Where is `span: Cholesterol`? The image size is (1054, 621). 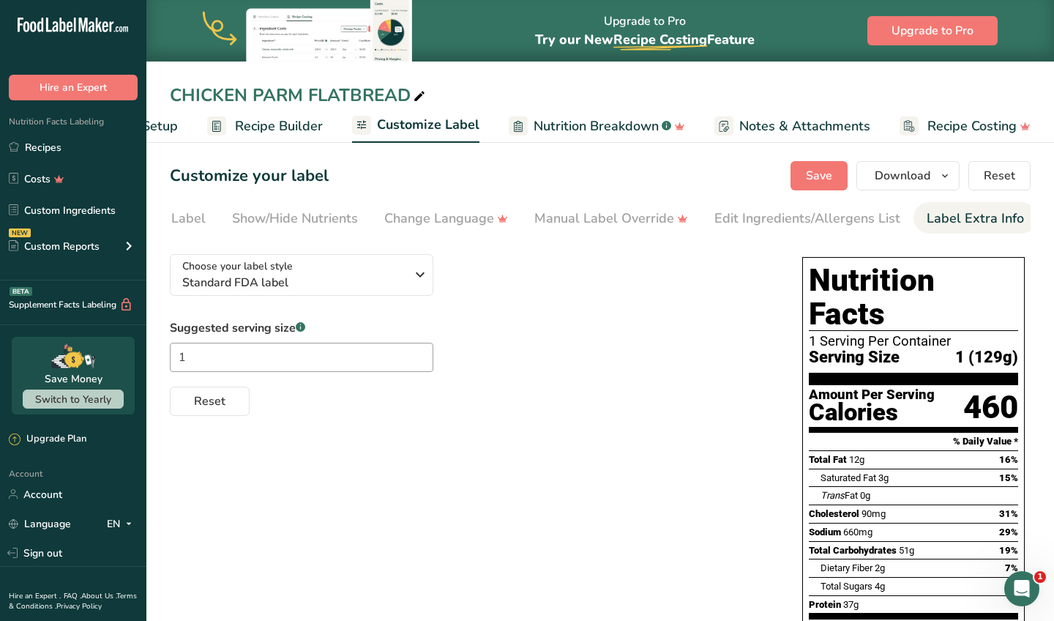 span: Cholesterol is located at coordinates (834, 513).